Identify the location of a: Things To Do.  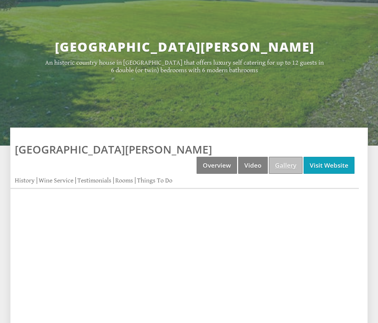
(155, 180).